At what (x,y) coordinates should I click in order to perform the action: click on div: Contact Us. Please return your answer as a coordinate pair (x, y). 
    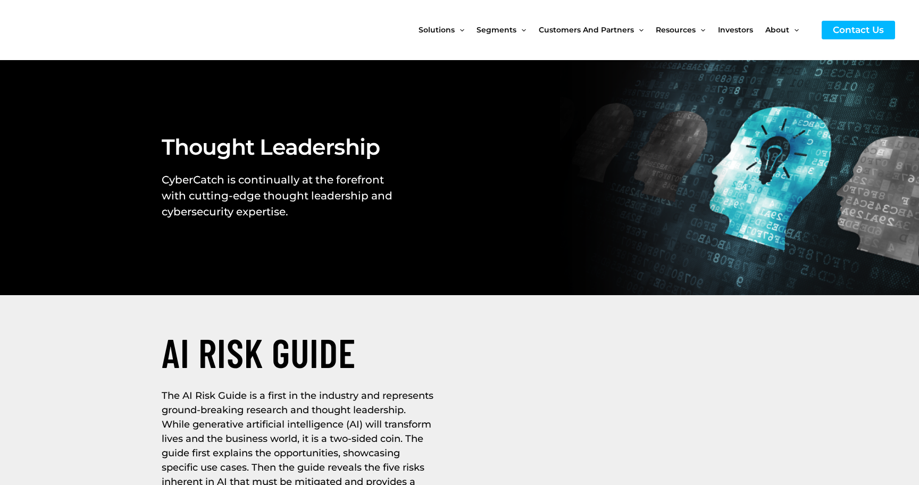
    Looking at the image, I should click on (859, 30).